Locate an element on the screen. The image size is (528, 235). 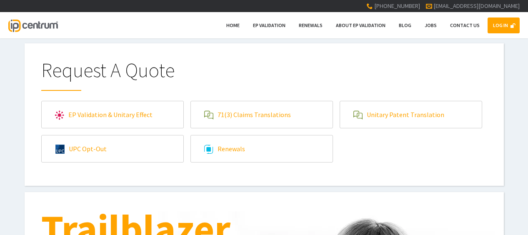
span: About EP Validation is located at coordinates (361, 25).